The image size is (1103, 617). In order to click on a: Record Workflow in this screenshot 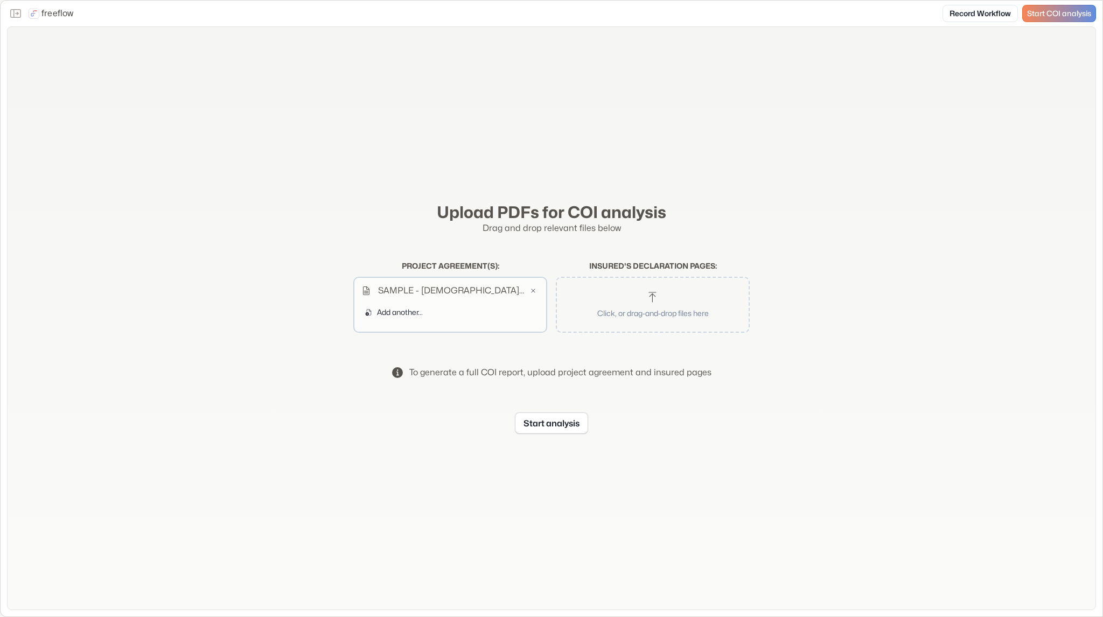, I will do `click(980, 13)`.